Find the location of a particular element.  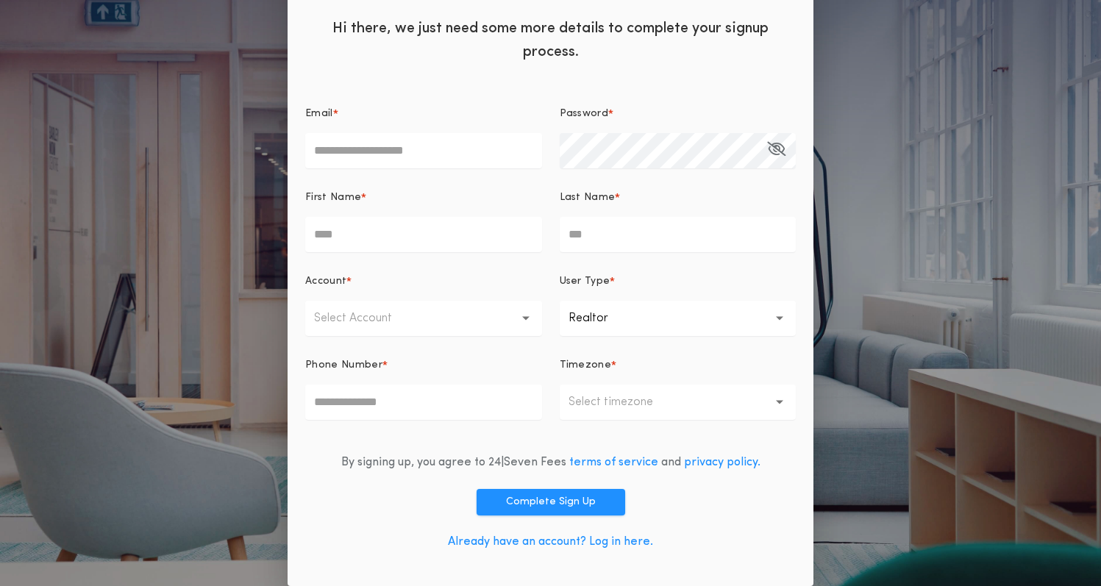

p: Timezone is located at coordinates (586, 366).